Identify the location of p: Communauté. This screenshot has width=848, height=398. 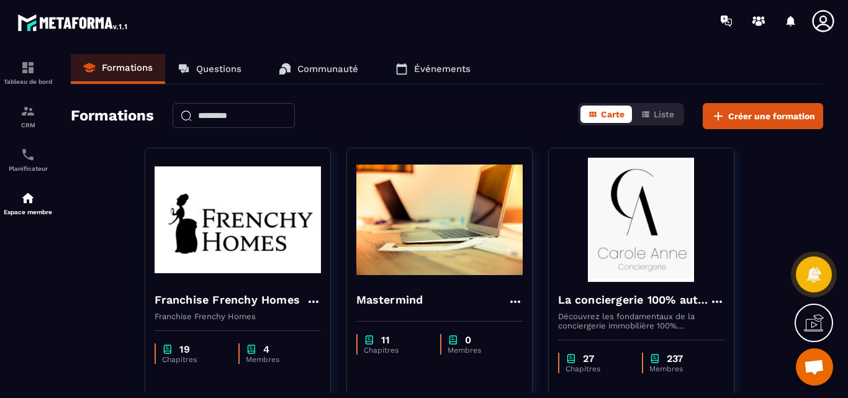
(328, 69).